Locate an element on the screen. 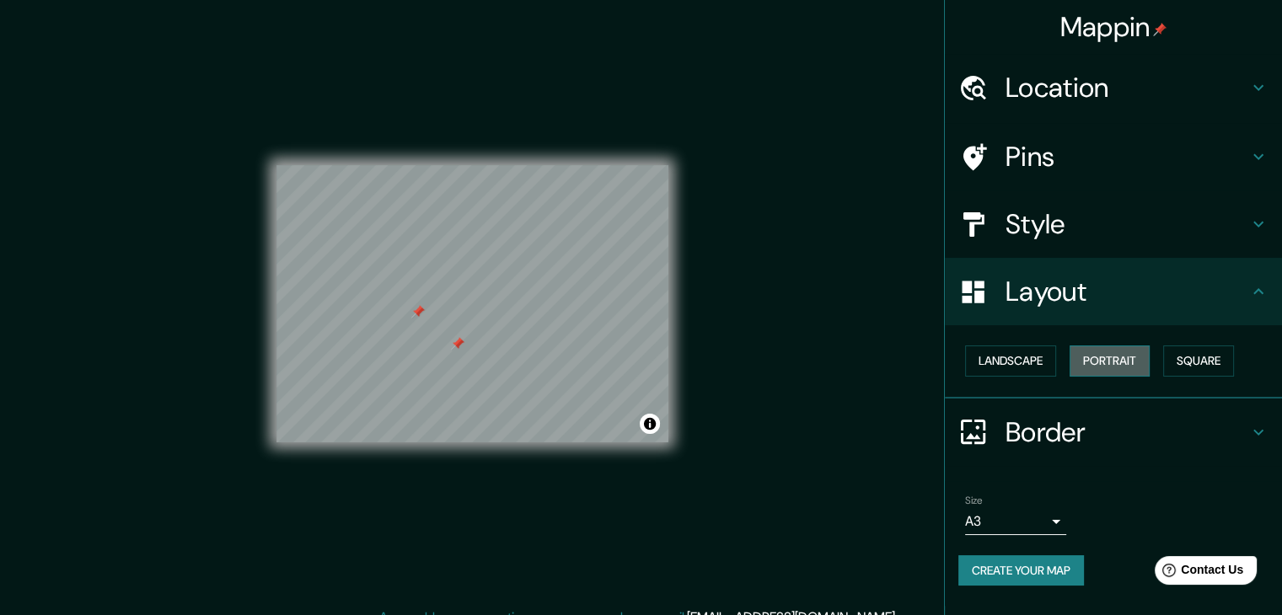 The width and height of the screenshot is (1282, 615). h4: Layout is located at coordinates (1127, 292).